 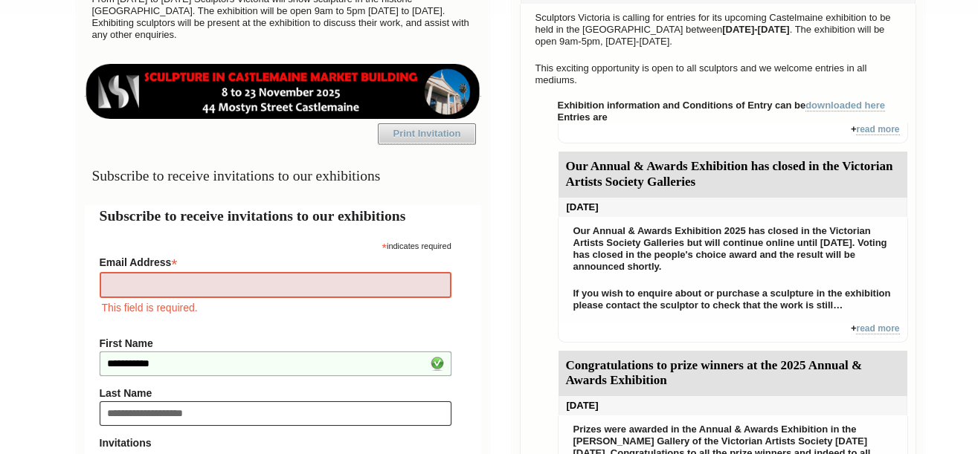 I want to click on div: Our Annual & Awards Exhibition has closed in the Victorian Artists Society Galleries, so click(x=732, y=175).